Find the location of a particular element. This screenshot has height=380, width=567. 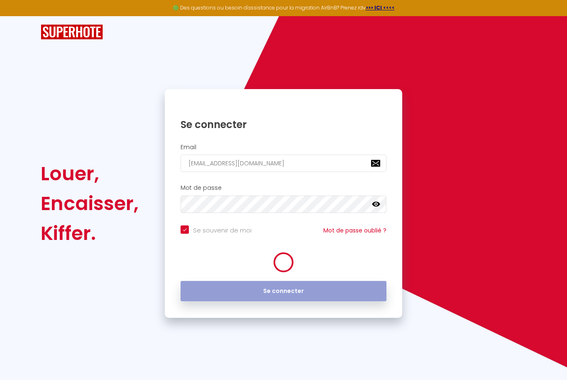

input: Ton Email is located at coordinates (283, 163).